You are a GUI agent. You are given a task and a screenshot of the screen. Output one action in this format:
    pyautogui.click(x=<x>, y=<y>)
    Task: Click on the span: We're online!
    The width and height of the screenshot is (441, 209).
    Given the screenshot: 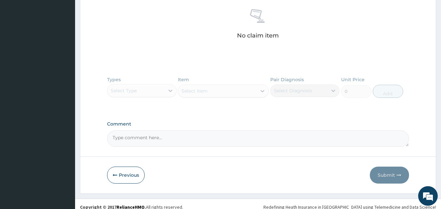 What is the action you would take?
    pyautogui.click(x=64, y=96)
    